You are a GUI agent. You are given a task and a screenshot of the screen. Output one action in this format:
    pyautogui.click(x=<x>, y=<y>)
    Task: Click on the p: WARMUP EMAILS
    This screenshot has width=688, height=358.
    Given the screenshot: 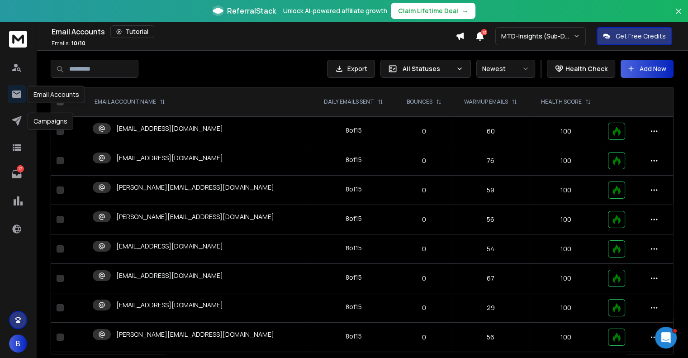 What is the action you would take?
    pyautogui.click(x=486, y=102)
    